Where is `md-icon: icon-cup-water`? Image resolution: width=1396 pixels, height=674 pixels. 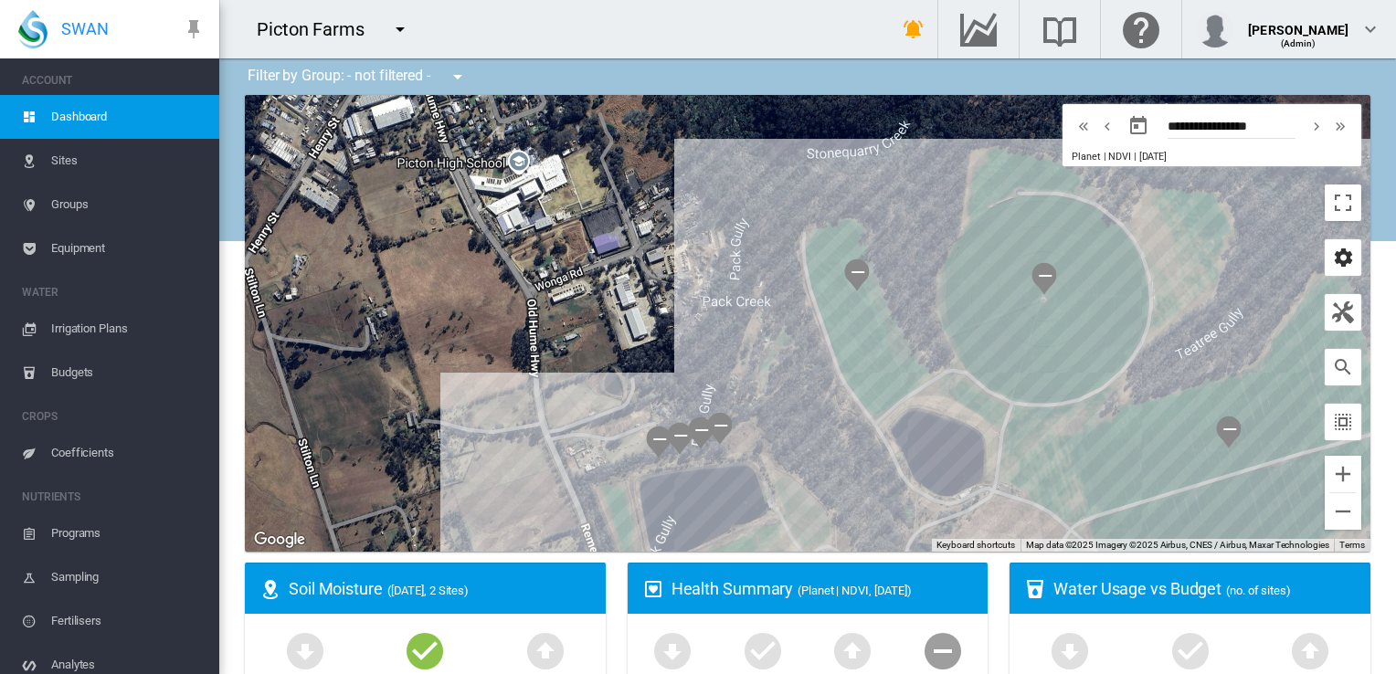
md-icon: icon-cup-water is located at coordinates (1035, 589).